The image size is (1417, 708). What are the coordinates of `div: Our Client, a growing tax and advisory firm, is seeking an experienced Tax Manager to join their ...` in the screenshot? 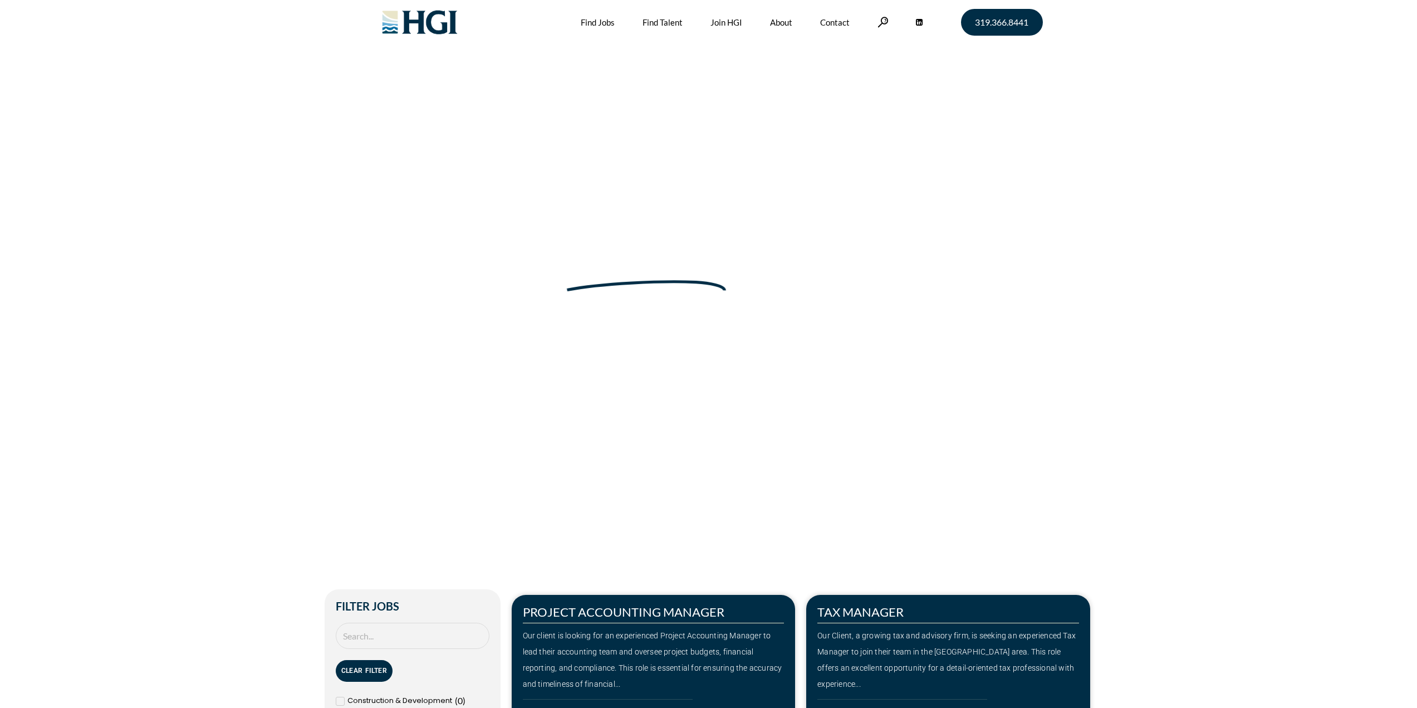 It's located at (948, 659).